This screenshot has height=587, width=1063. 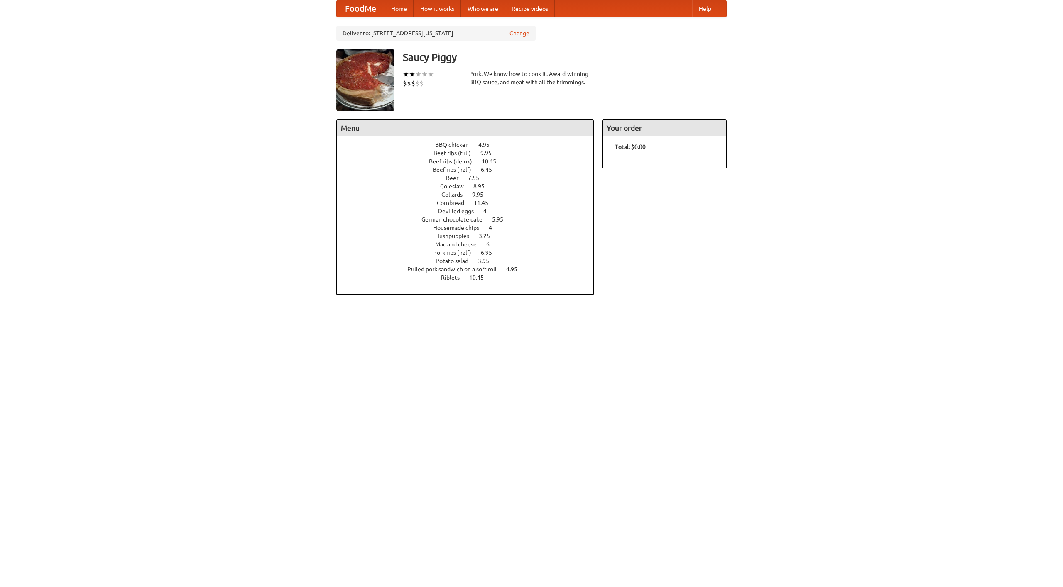 I want to click on span: 6.95, so click(x=490, y=253).